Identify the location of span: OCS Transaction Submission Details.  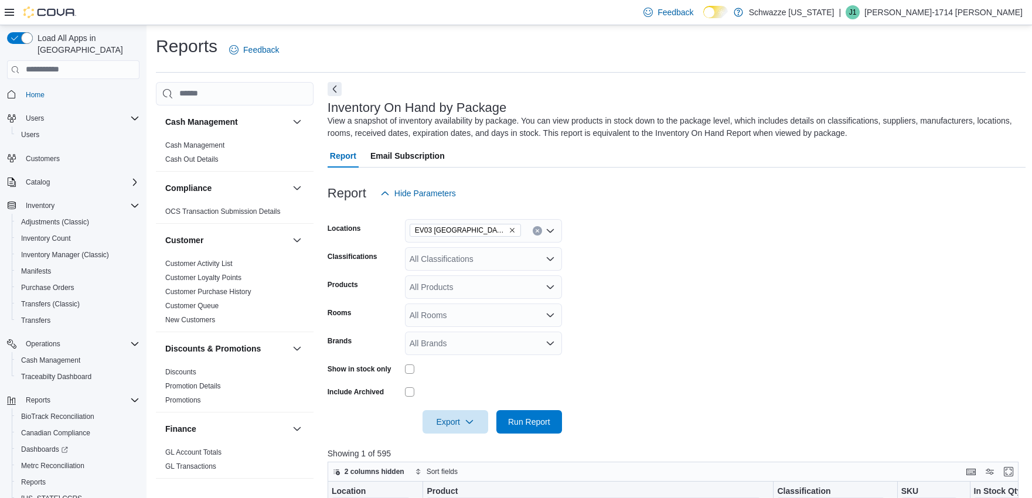
(223, 212).